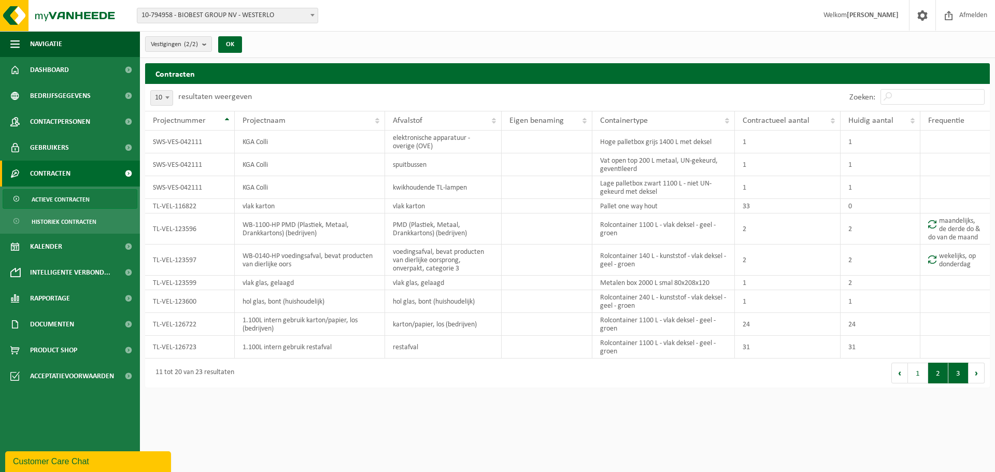 This screenshot has height=472, width=995. Describe the element at coordinates (788, 206) in the screenshot. I see `td: 33` at that location.